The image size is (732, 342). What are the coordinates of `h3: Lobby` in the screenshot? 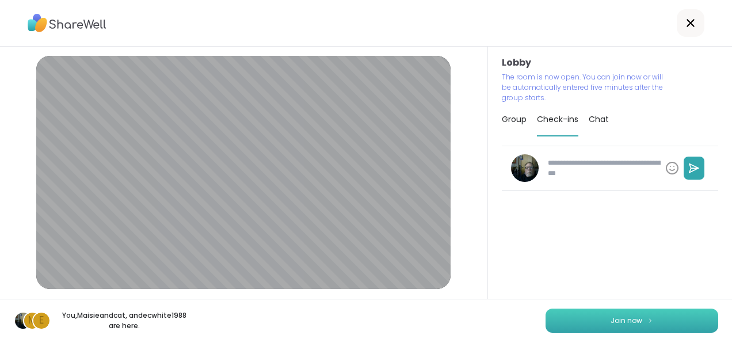 It's located at (610, 63).